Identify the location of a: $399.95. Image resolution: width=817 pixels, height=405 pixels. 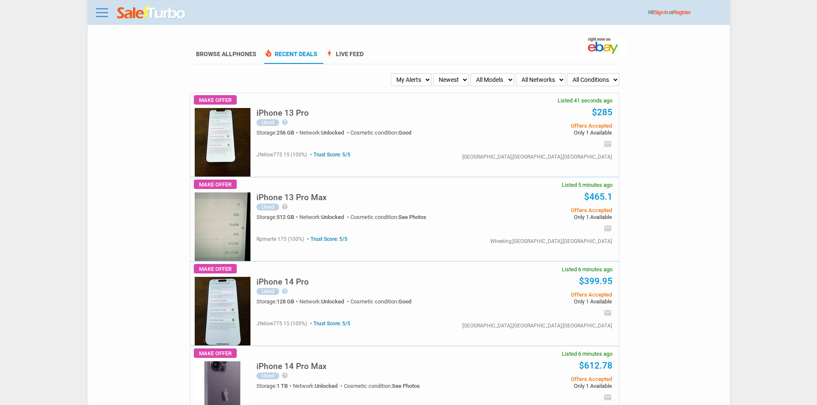
(596, 281).